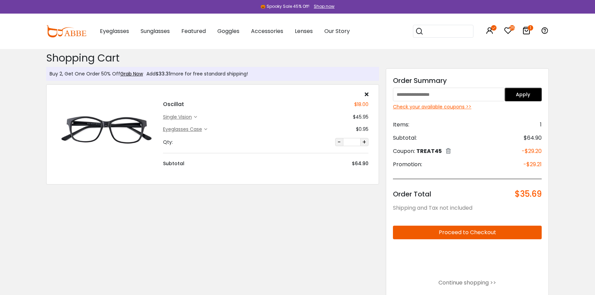 The image size is (595, 295). Describe the element at coordinates (429, 151) in the screenshot. I see `span: TREAT45` at that location.